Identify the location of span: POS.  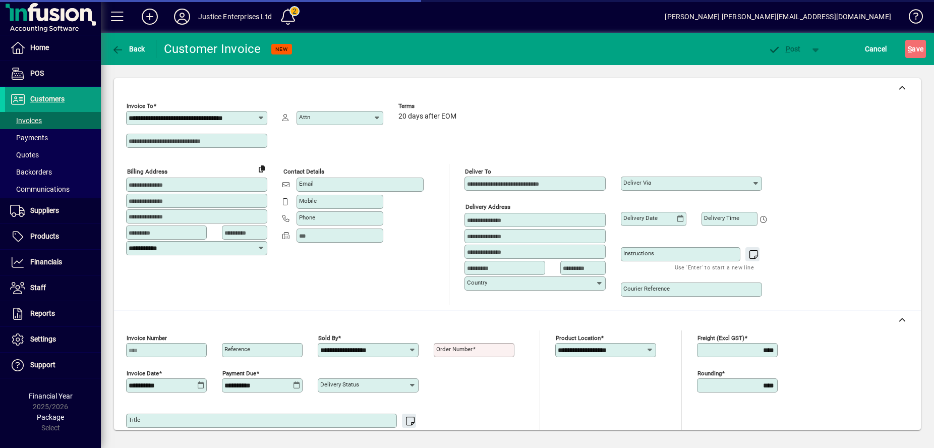
(37, 73).